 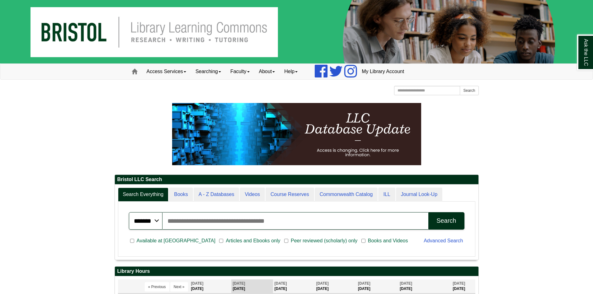 What do you see at coordinates (297, 134) in the screenshot?
I see `img: HTML tutorial` at bounding box center [297, 134].